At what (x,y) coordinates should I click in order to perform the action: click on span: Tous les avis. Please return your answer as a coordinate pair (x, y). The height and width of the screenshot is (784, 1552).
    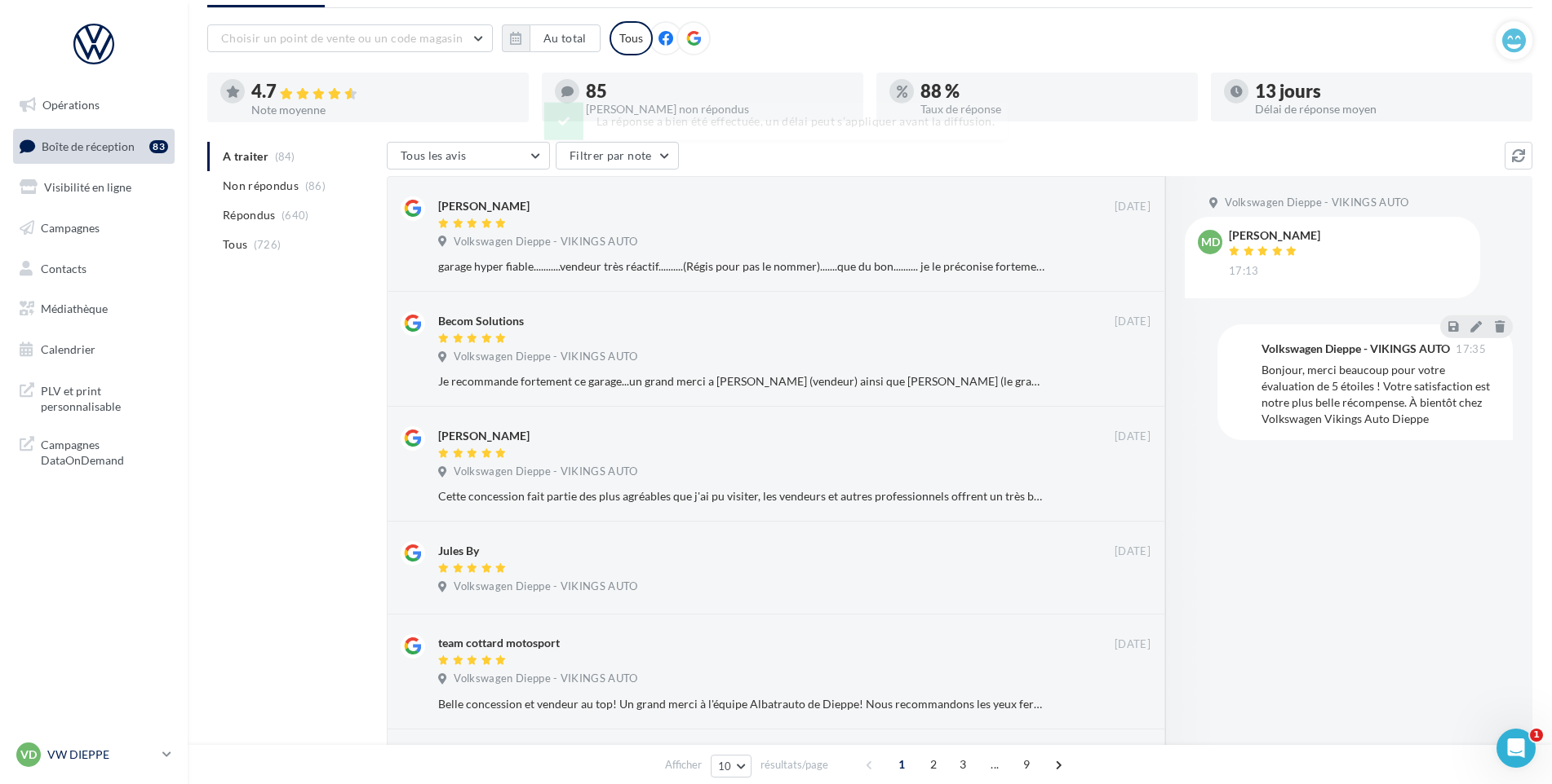
    Looking at the image, I should click on (433, 155).